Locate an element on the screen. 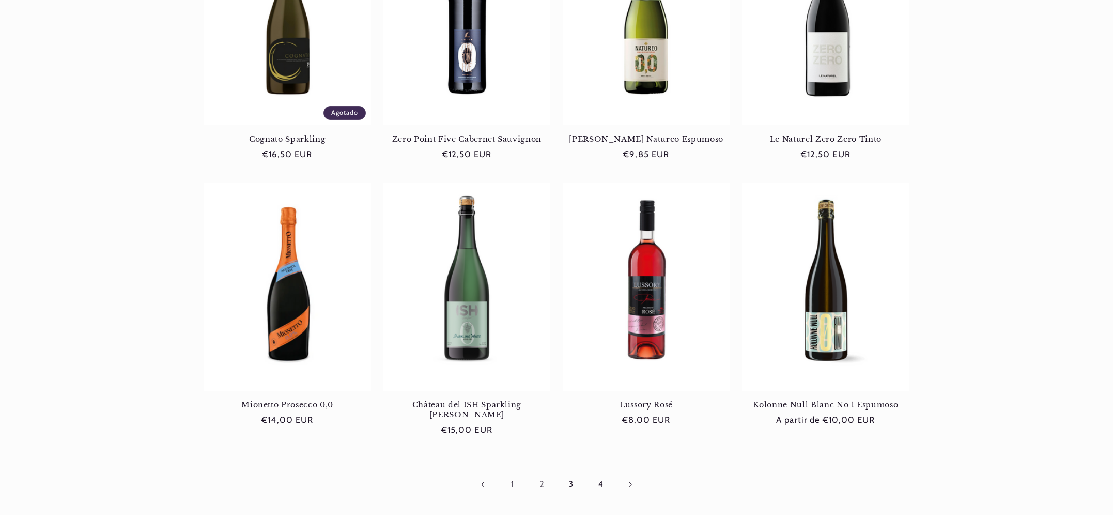  a: Pagina anterior is located at coordinates (483, 484).